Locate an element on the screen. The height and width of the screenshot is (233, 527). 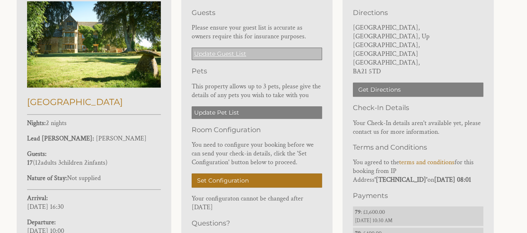
h3: Room Configuration is located at coordinates (257, 130).